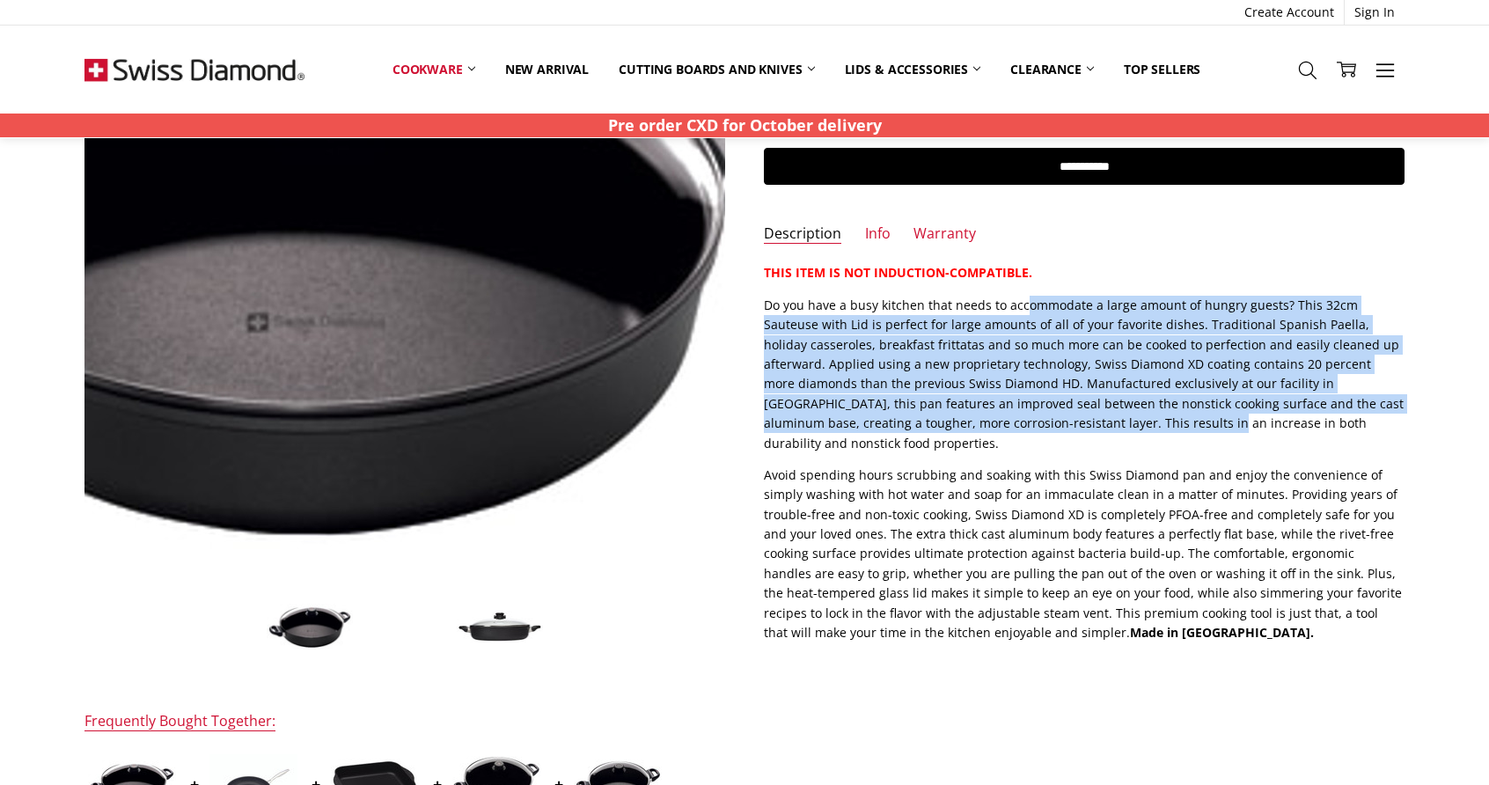 The width and height of the screenshot is (1489, 785). Describe the element at coordinates (877, 234) in the screenshot. I see `a: Info` at that location.